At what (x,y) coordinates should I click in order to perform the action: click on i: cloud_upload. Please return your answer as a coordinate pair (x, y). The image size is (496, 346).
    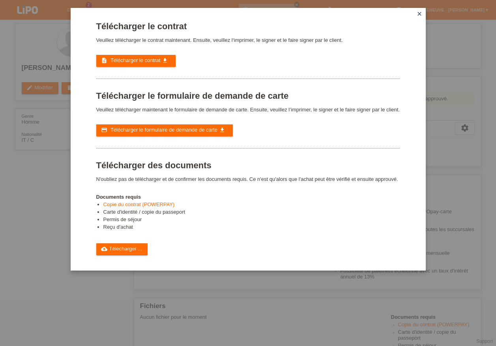
    Looking at the image, I should click on (104, 249).